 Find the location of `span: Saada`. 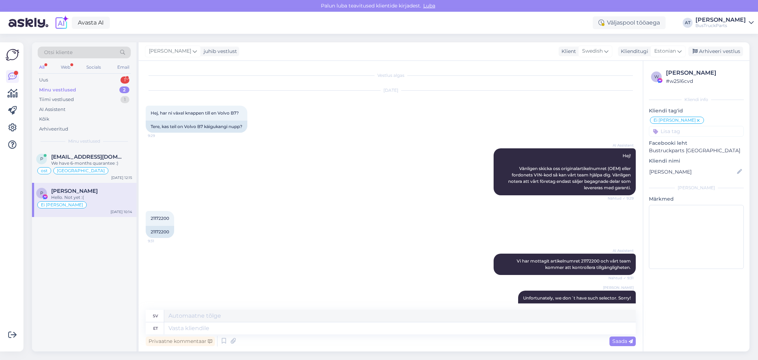

span: Saada is located at coordinates (623, 341).